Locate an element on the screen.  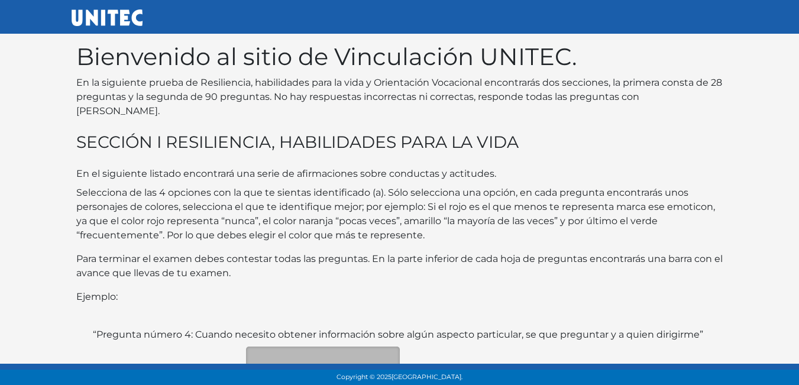
p: Selecciona de las 4 opciones con la que te sientas identificado (a). Sólo selecciona una opción, ... is located at coordinates (400, 214).